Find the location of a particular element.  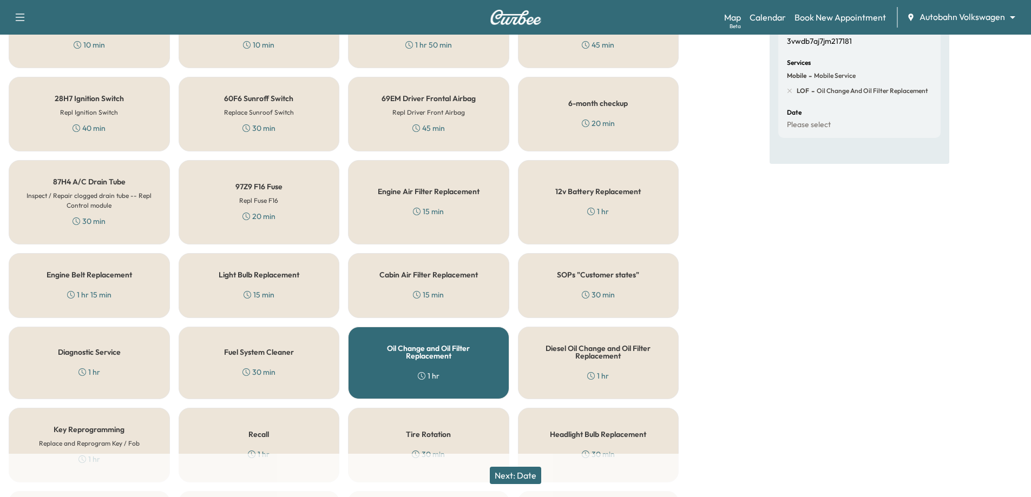

span: Mobile is located at coordinates (796, 76).